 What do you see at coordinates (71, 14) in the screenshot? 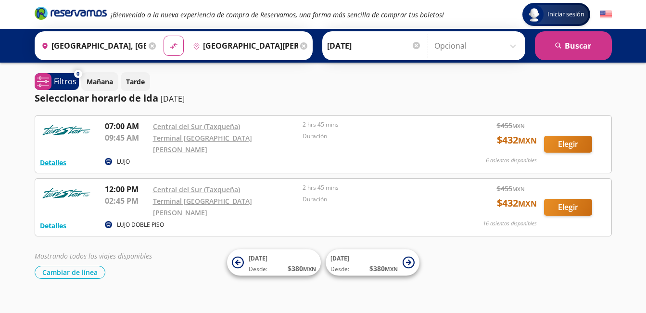
I see `a: Brand Logo` at bounding box center [71, 14].